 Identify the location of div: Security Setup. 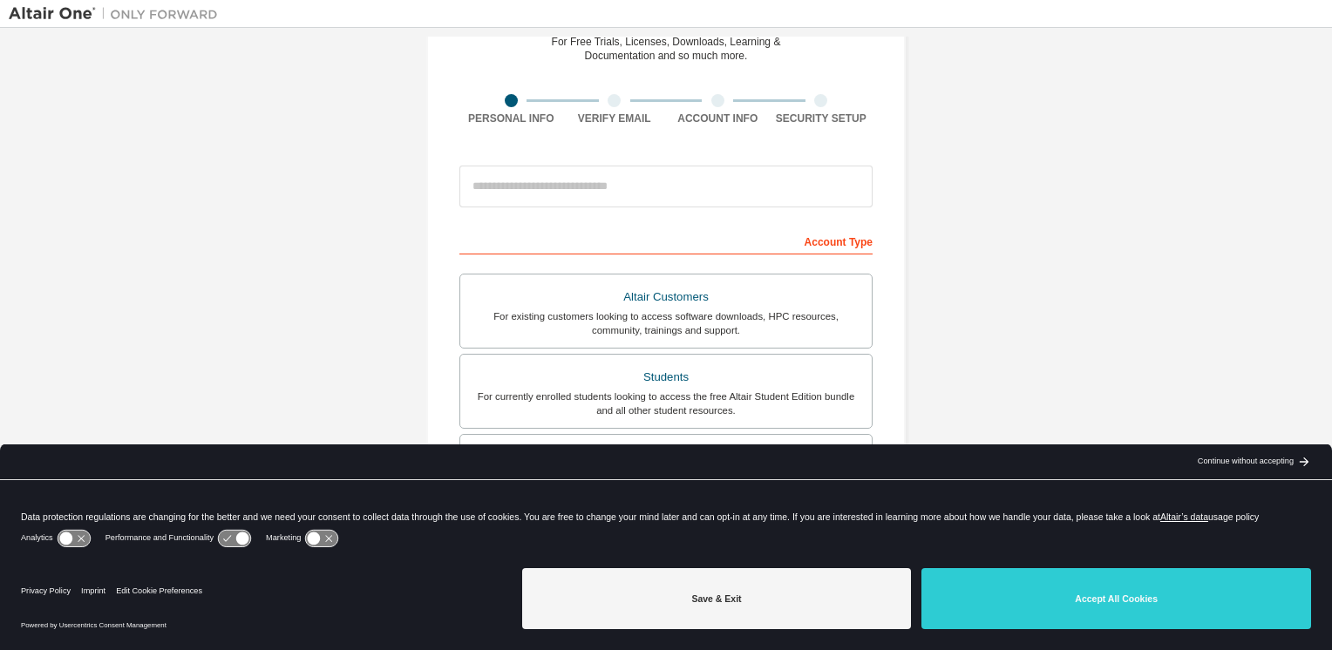
(821, 119).